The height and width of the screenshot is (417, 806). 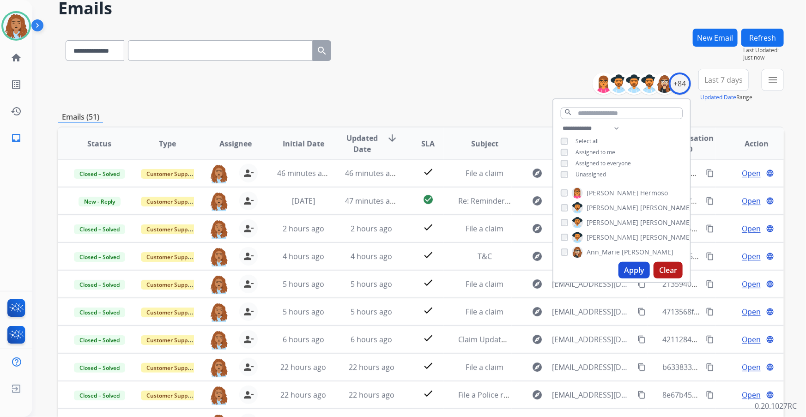 I want to click on img: avatar, so click(x=16, y=26).